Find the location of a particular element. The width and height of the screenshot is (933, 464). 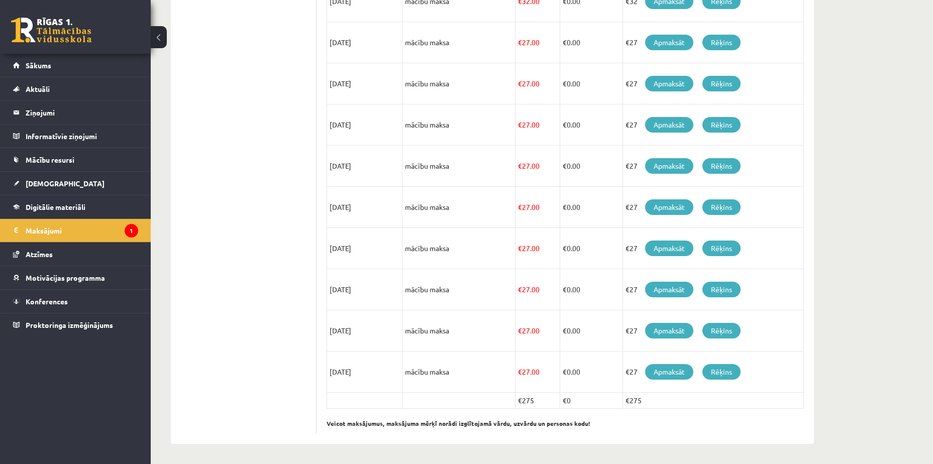

span: Motivācijas programma is located at coordinates (65, 278).